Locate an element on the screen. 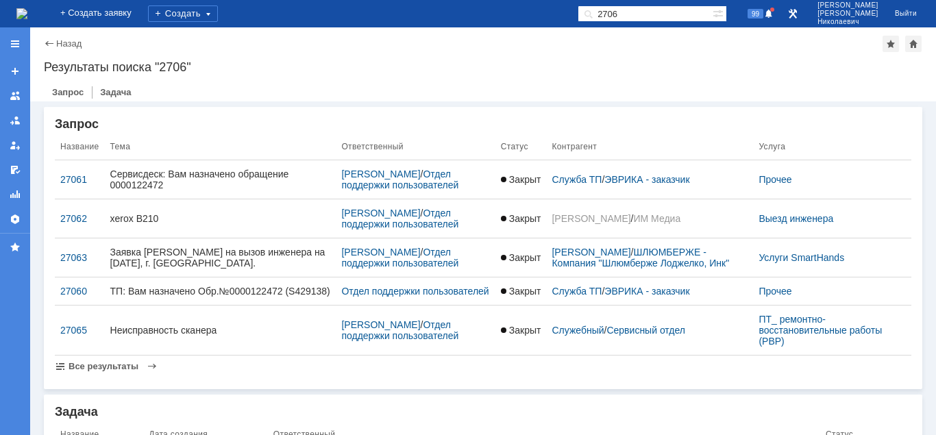 The width and height of the screenshot is (936, 435). a: Неисправность сканера is located at coordinates (221, 330).